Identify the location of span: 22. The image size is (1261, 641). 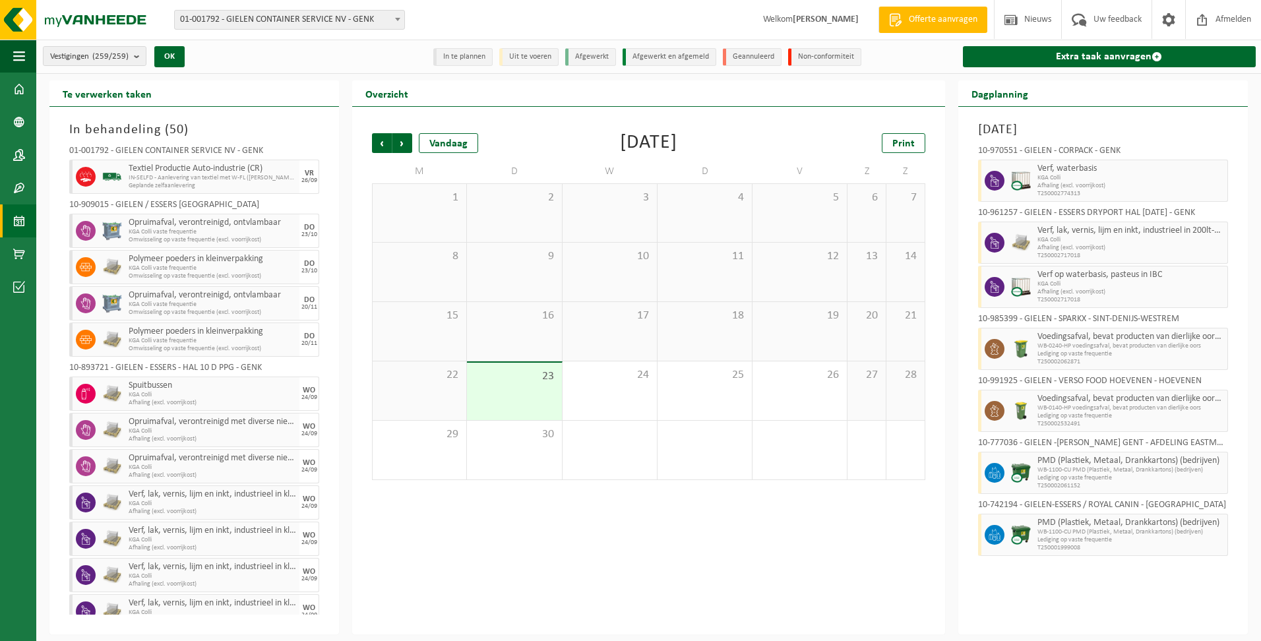
(420, 375).